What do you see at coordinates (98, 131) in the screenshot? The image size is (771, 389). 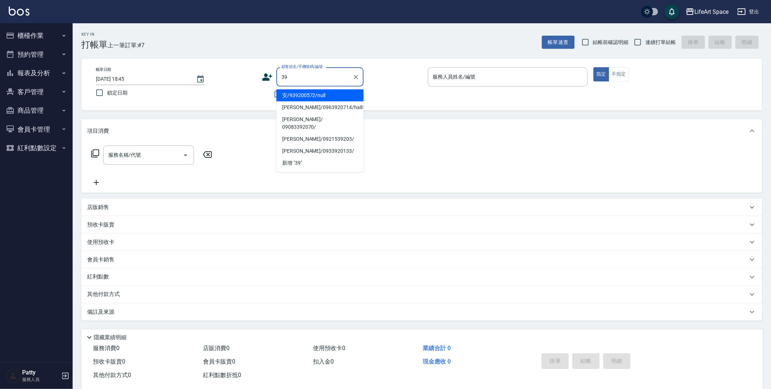 I see `p: 項目消費` at bounding box center [98, 131].